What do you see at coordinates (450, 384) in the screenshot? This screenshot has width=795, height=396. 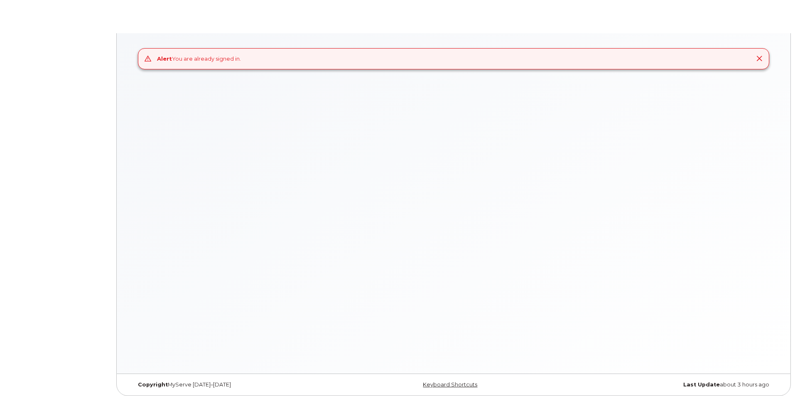 I see `a: Keyboard Shortcuts` at bounding box center [450, 384].